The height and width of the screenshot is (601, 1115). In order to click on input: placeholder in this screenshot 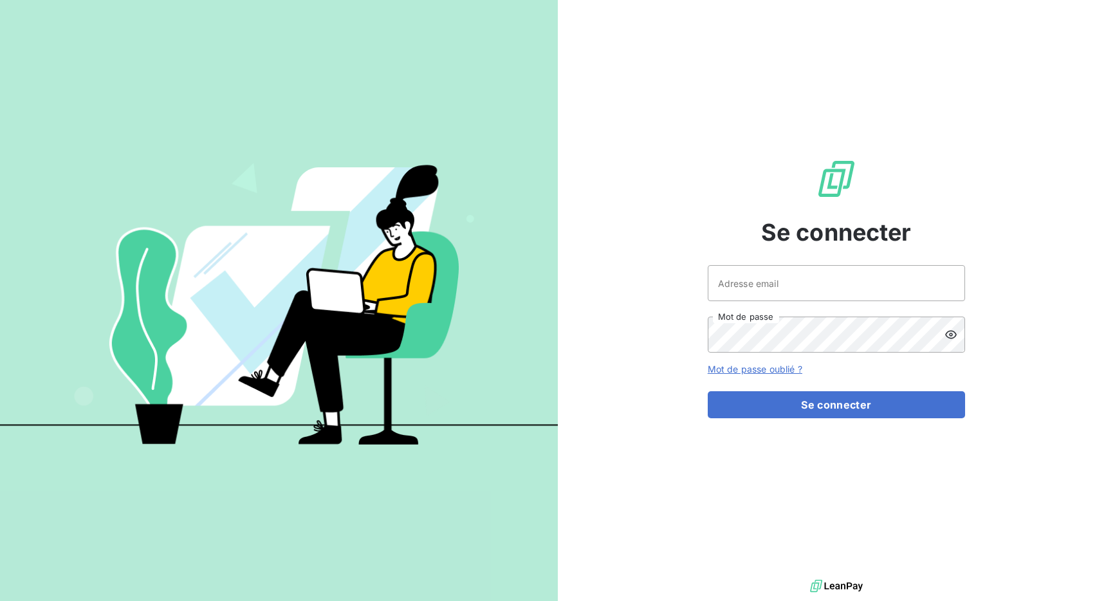, I will do `click(837, 283)`.